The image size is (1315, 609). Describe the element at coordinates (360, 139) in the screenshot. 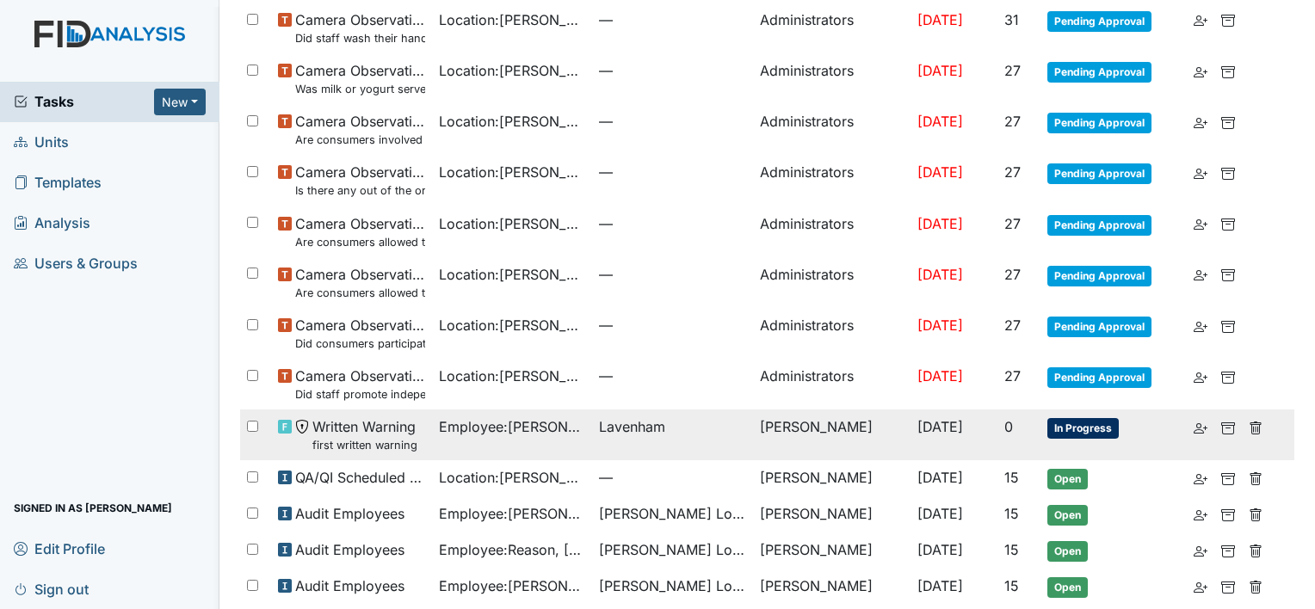

I see `small: Are consumers involved in Active Treatment?` at that location.